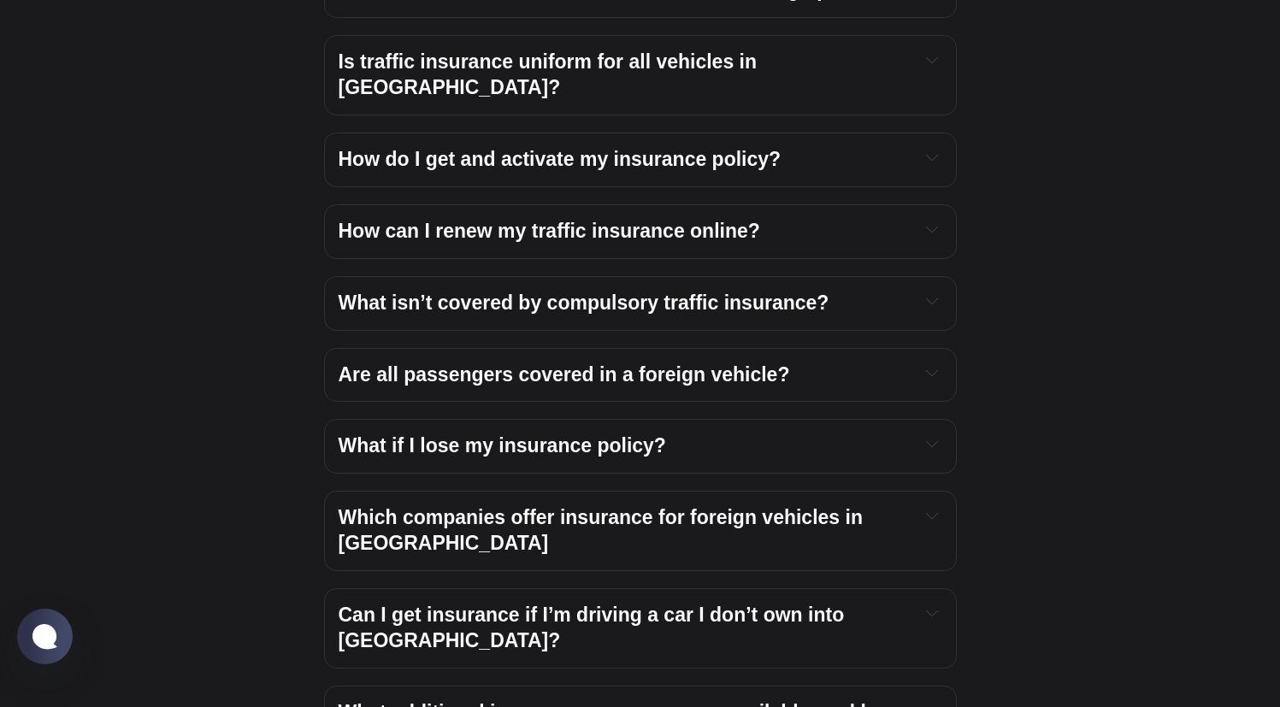 The width and height of the screenshot is (1280, 707). I want to click on span: What isn’t covered by compulsory traffic insurance?, so click(584, 303).